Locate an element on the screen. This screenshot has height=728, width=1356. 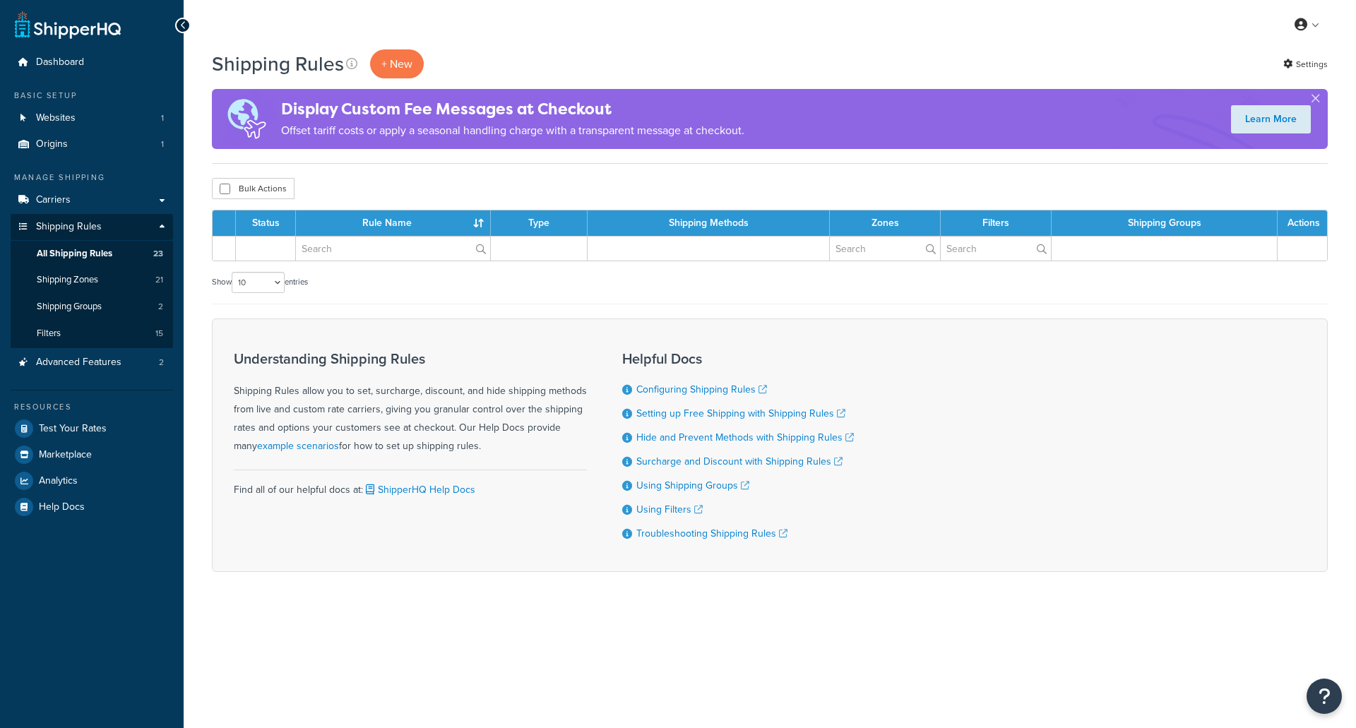
span: 15 is located at coordinates (159, 333).